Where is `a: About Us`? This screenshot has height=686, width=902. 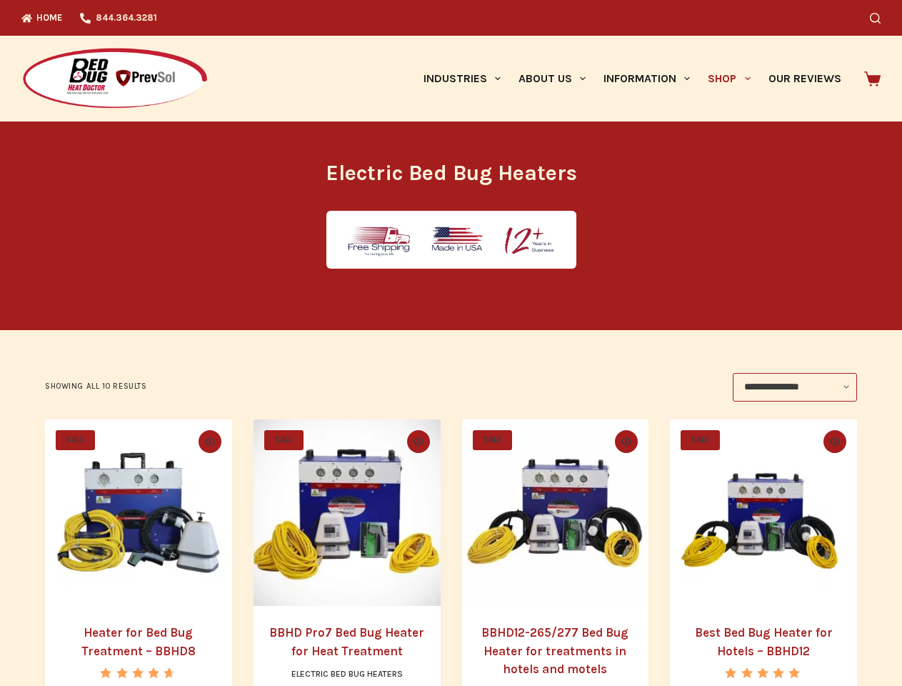
a: About Us is located at coordinates (552, 79).